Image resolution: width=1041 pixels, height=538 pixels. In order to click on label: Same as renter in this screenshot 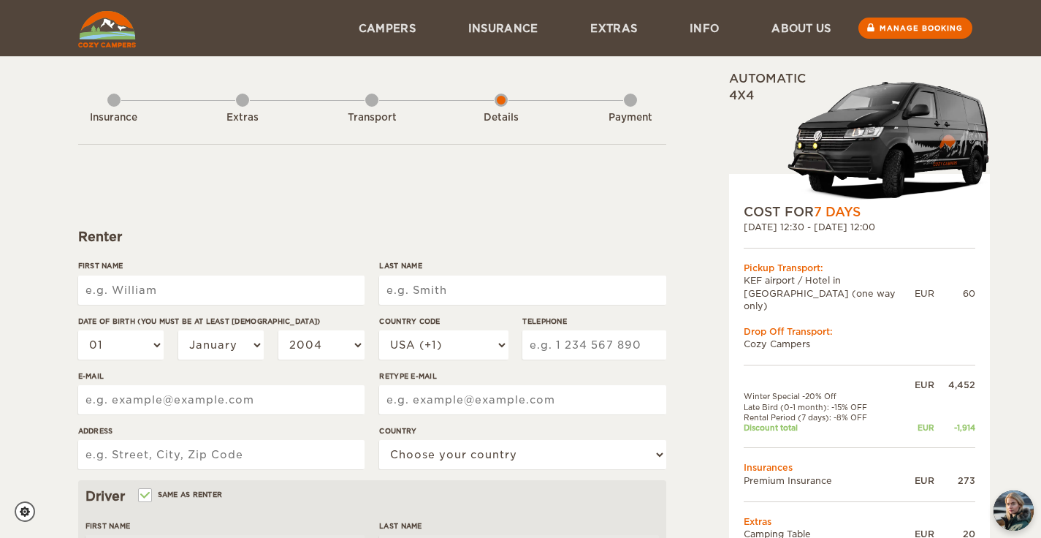, I will do `click(181, 494)`.